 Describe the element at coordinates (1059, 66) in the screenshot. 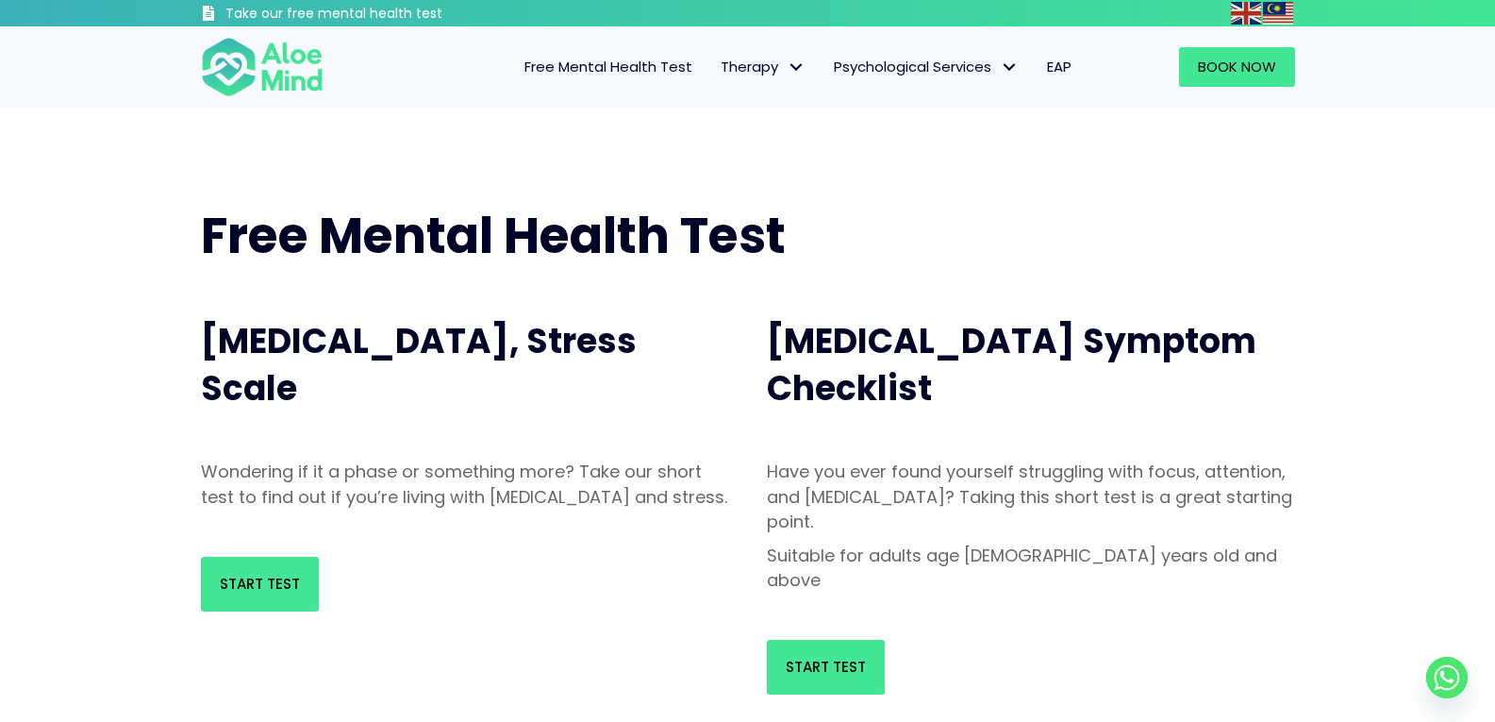

I see `span: EAP` at that location.